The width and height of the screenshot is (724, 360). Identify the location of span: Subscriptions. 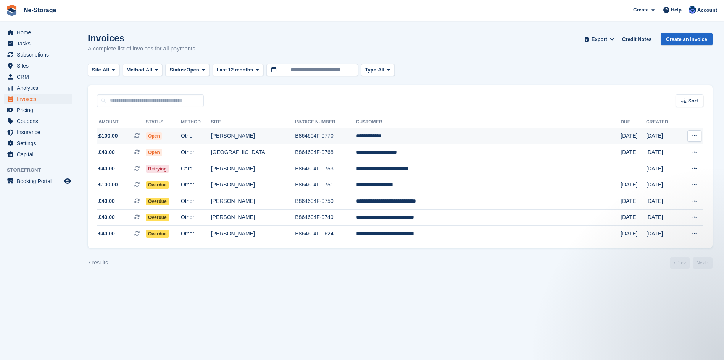
(40, 55).